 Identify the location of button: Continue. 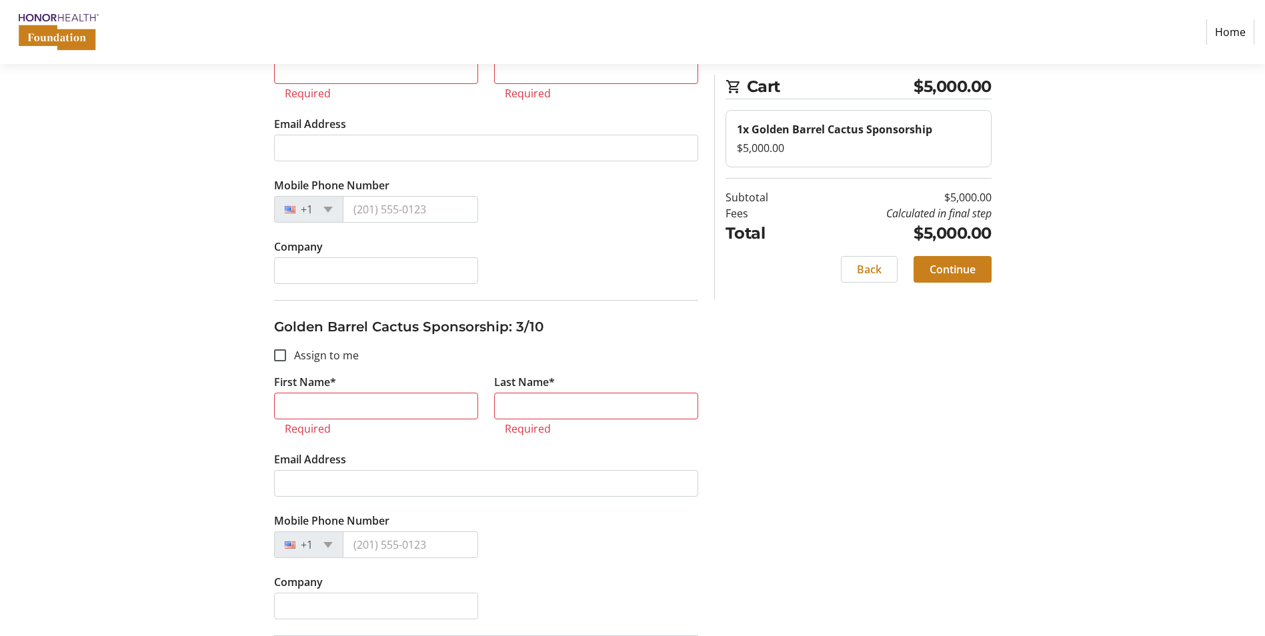
(952, 269).